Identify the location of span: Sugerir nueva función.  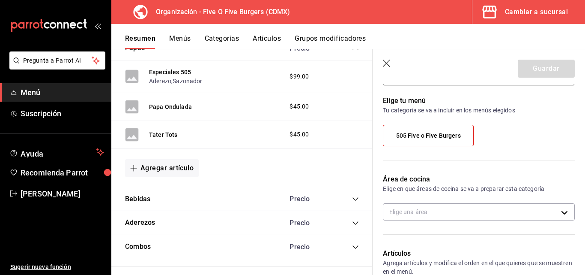
(57, 267).